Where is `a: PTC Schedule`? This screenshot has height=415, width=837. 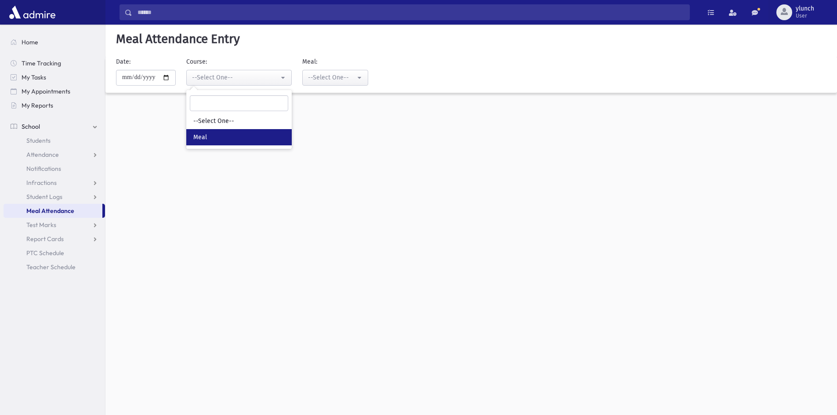 a: PTC Schedule is located at coordinates (54, 253).